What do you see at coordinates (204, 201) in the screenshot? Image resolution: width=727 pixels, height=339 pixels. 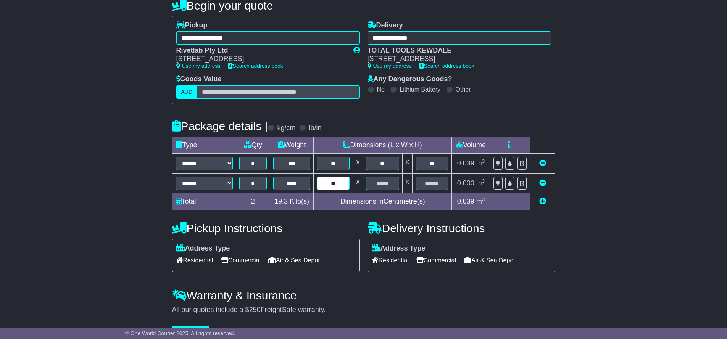 I see `td: Total` at bounding box center [204, 201].